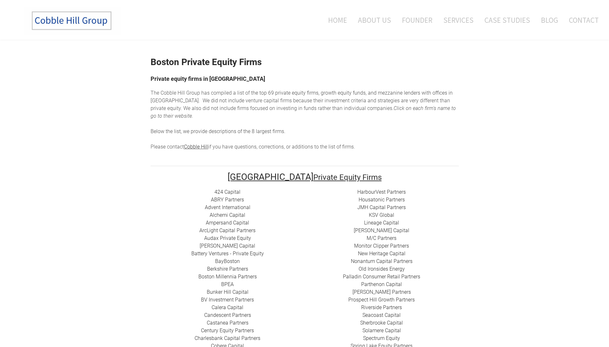 This screenshot has height=347, width=609. What do you see at coordinates (206, 62) in the screenshot?
I see `strong: Boston Private Equity Firms` at bounding box center [206, 62].